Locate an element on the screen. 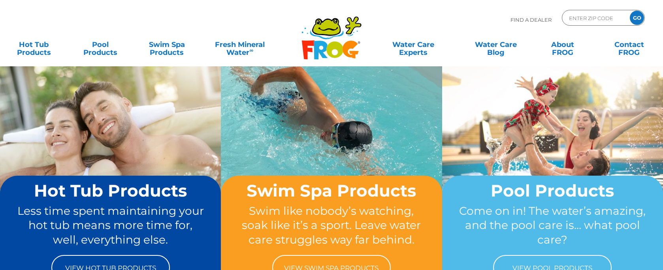 The image size is (663, 270). p: Find A Dealer is located at coordinates (531, 20).